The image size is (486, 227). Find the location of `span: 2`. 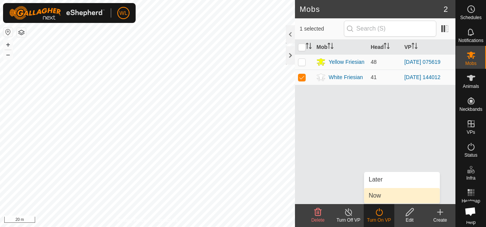

span: 2 is located at coordinates (446, 9).